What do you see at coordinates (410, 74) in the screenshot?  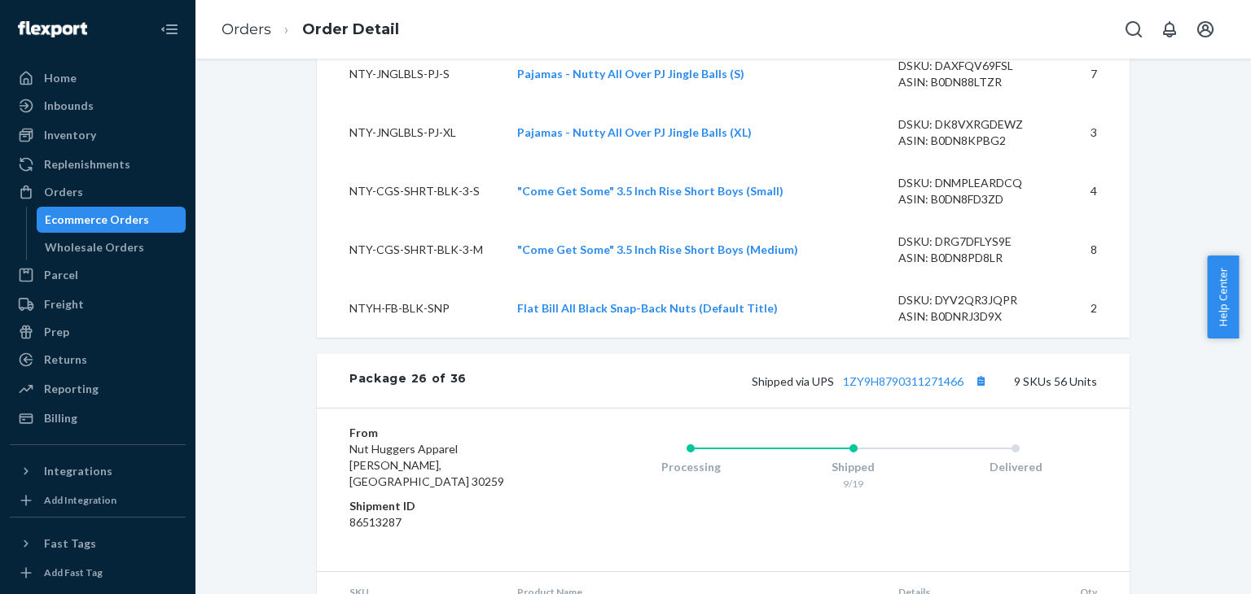 I see `td: NTY-JNGLBLS-PJ-S` at bounding box center [410, 74].